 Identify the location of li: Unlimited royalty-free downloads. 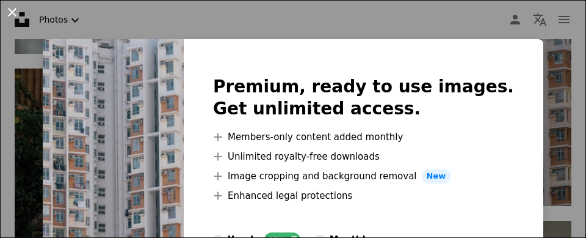
(363, 156).